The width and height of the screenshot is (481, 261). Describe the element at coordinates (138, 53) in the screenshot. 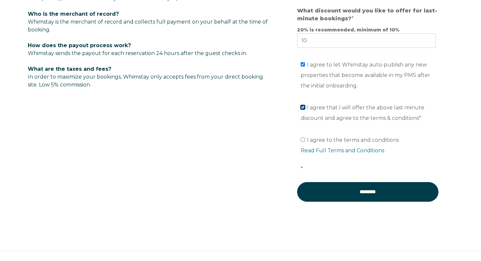

I see `span: Whimstay sends the payout for each reservation 24 hours after the guest checks in.` at that location.